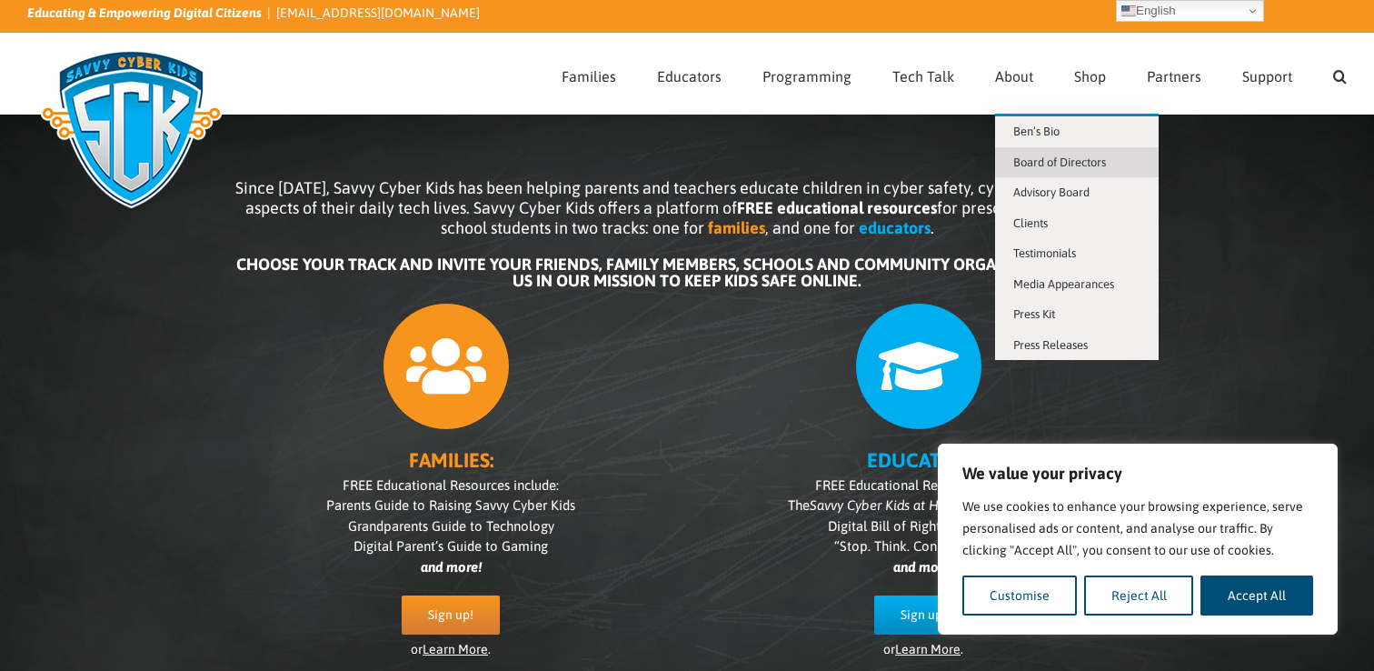 This screenshot has height=671, width=1374. What do you see at coordinates (1174, 74) in the screenshot?
I see `a: Partners` at bounding box center [1174, 74].